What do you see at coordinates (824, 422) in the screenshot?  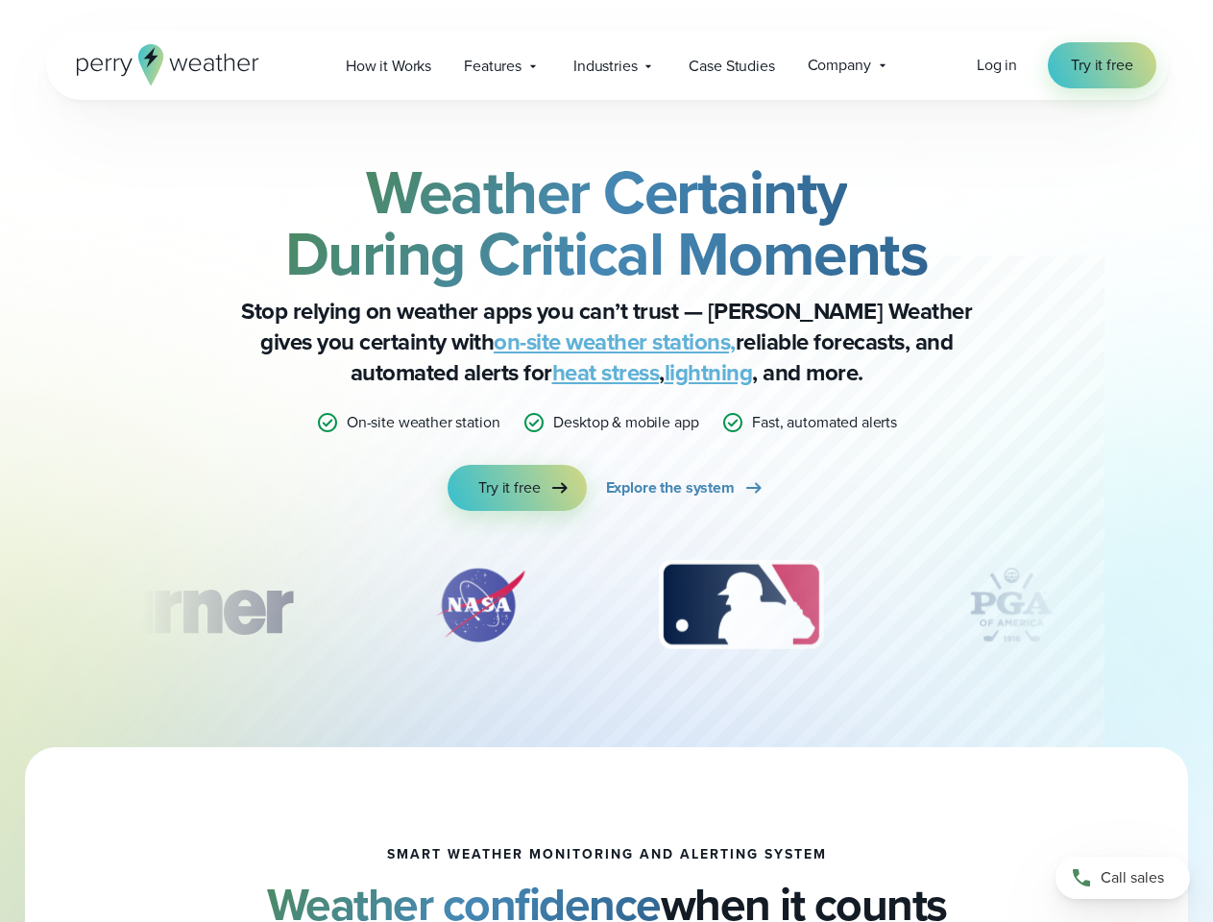 I see `p: Fast, automated alerts` at bounding box center [824, 422].